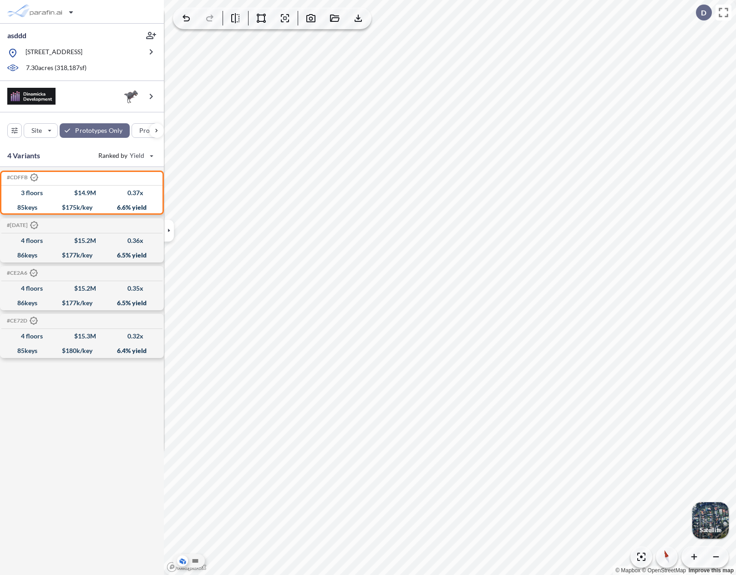  Describe the element at coordinates (711, 571) in the screenshot. I see `a: Improve this map` at that location.